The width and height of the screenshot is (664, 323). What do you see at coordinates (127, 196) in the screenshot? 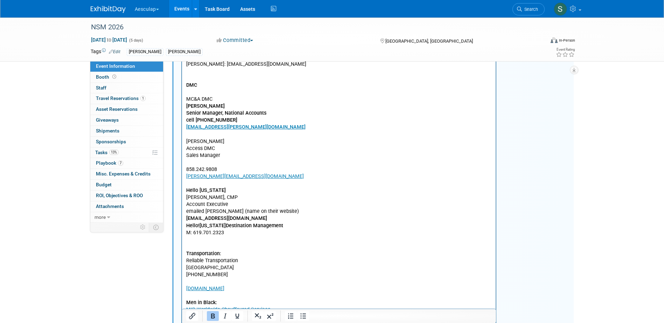
I see `a: ROI, Objectives & ROO` at bounding box center [127, 196].